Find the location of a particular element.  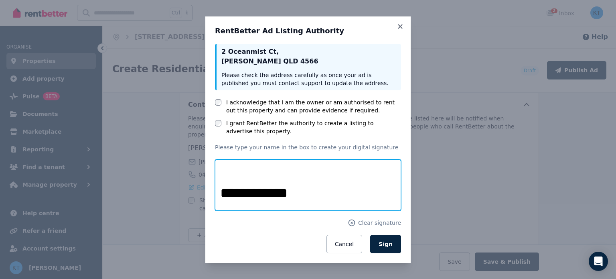

span: Clear signature is located at coordinates (379, 223).